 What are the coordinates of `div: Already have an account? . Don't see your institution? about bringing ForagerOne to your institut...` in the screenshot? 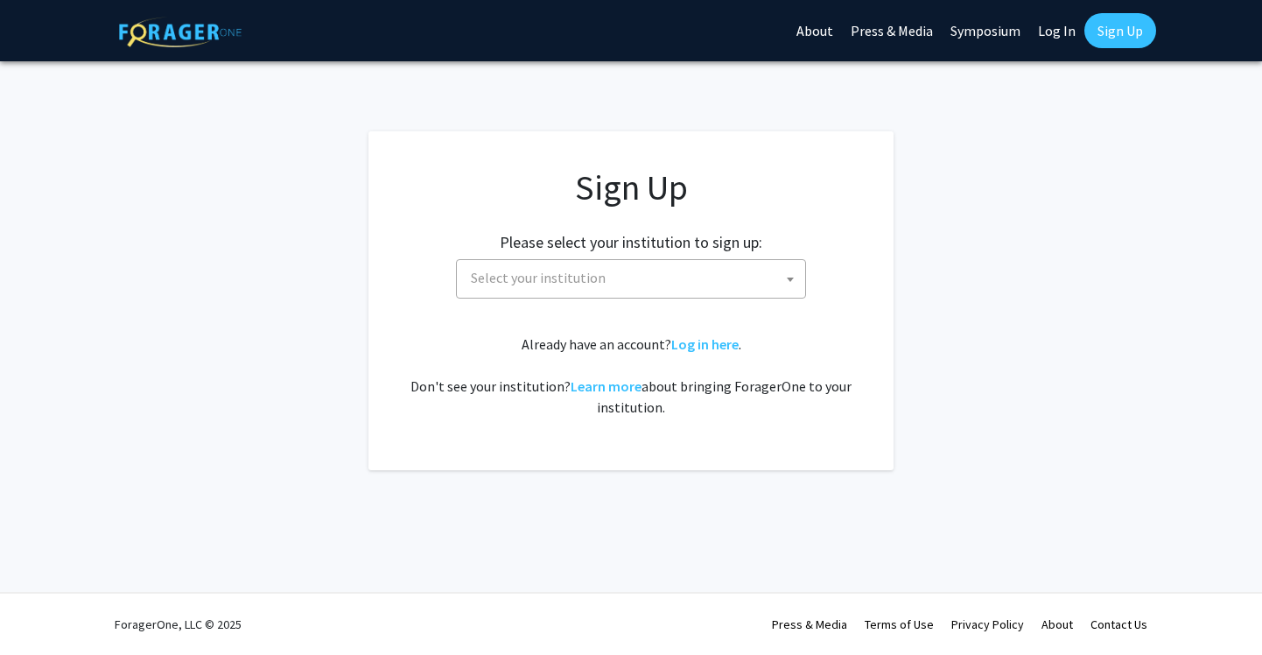 It's located at (631, 376).